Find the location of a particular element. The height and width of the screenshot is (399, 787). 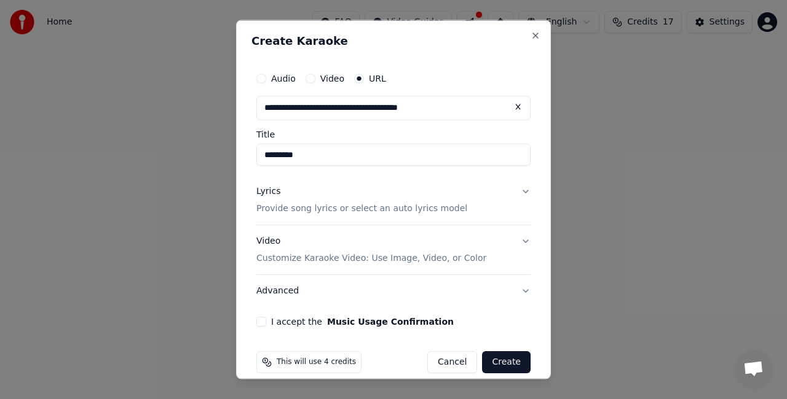

label: Title is located at coordinates (393, 135).